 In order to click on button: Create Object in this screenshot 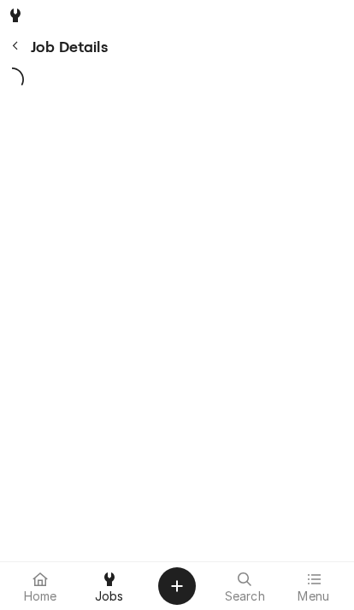, I will do `click(177, 586)`.